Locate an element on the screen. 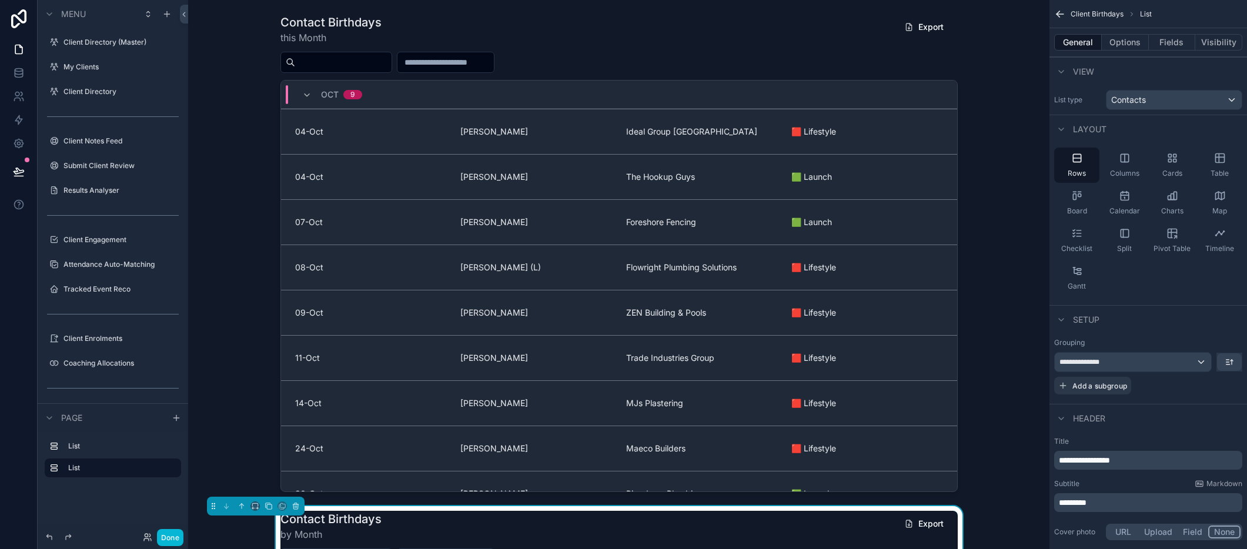 This screenshot has width=1247, height=549. button: Visibility is located at coordinates (1219, 42).